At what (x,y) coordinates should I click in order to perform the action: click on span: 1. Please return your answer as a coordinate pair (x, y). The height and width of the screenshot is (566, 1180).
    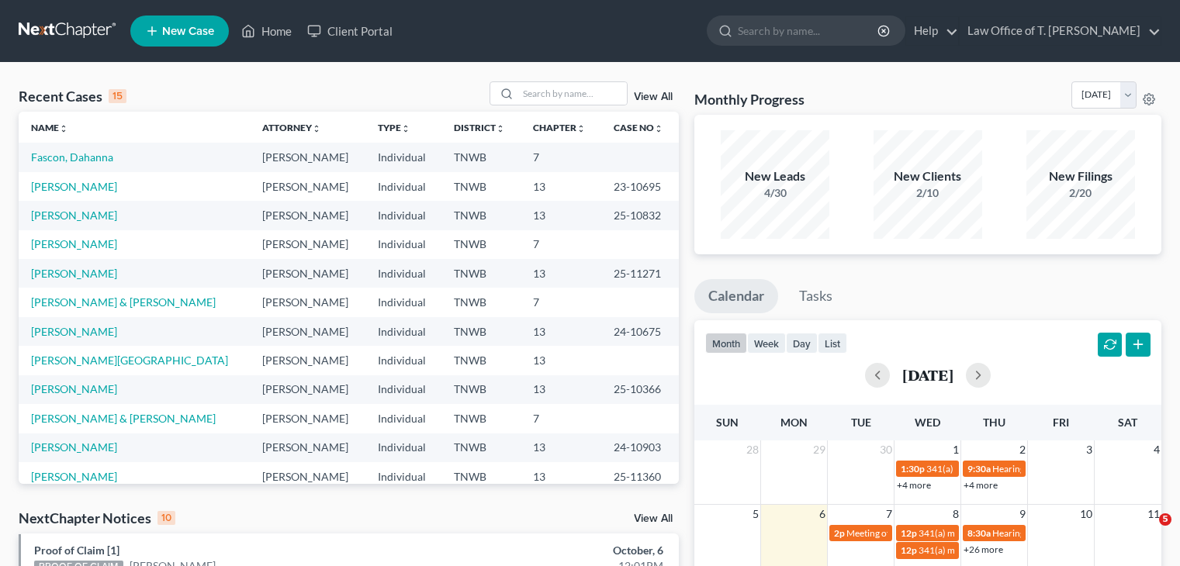
    Looking at the image, I should click on (955, 450).